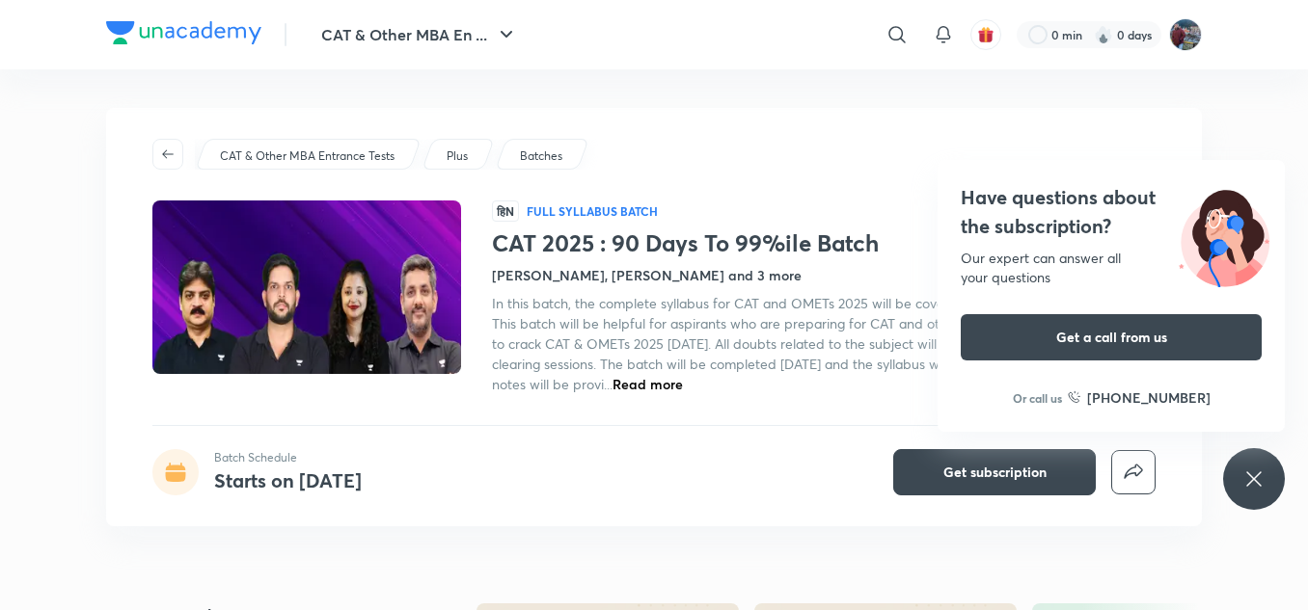 Image resolution: width=1308 pixels, height=610 pixels. I want to click on h4: Have questions about the subscription?, so click(1111, 212).